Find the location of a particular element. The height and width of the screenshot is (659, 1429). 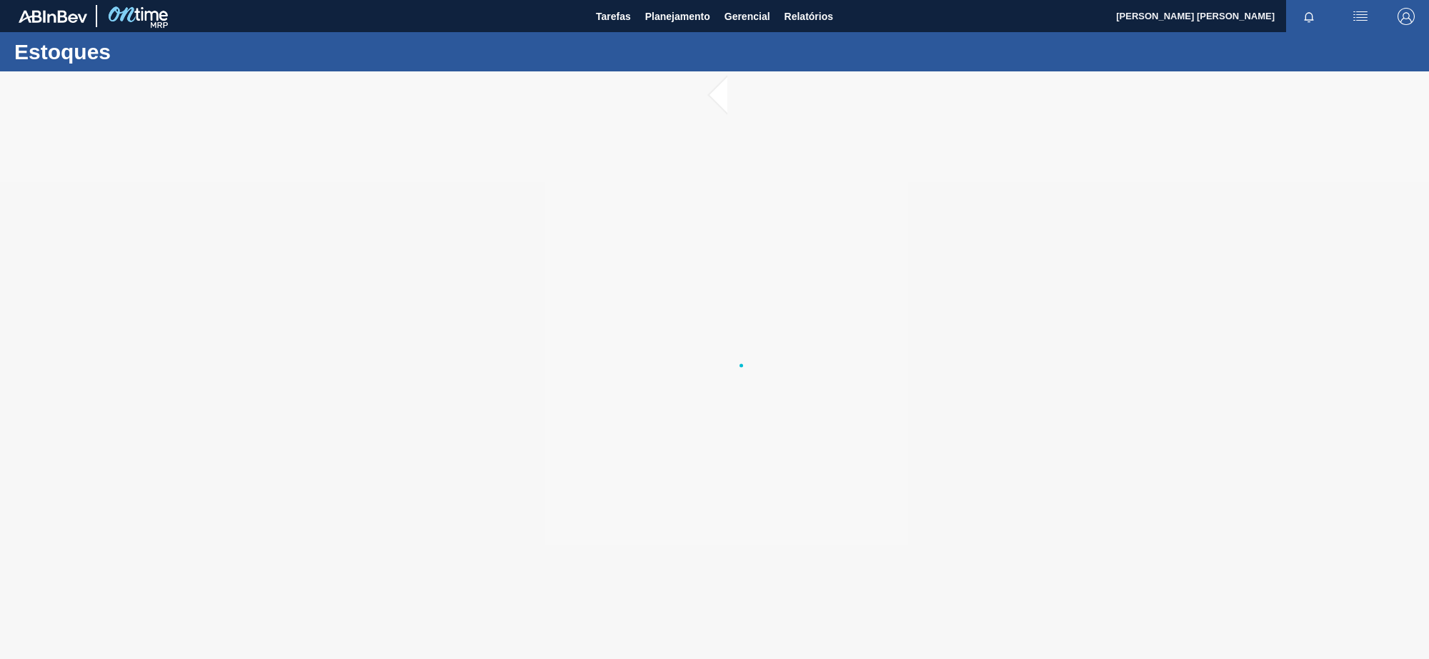

img: TNhmsLtSVTkK8tSr43FrP2fwEKptu5GPRR3wAAAABJRU5ErkJggg== is located at coordinates (53, 16).